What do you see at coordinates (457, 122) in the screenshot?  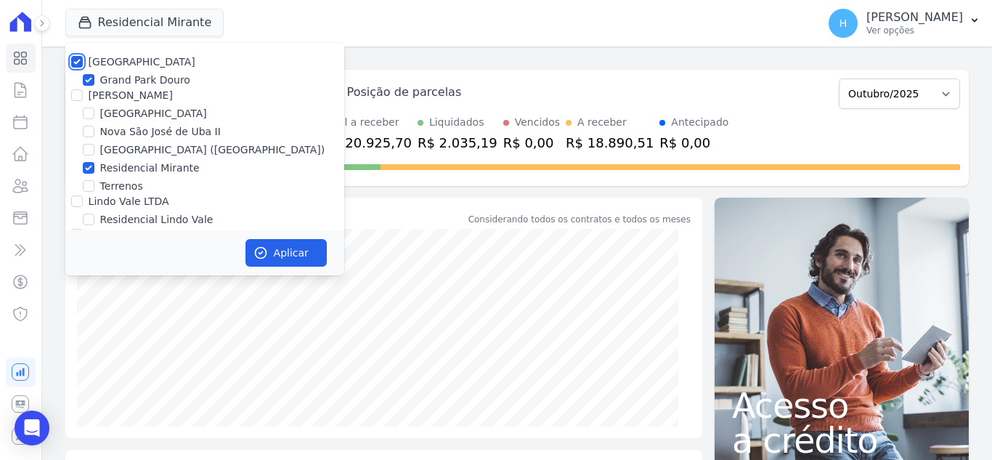 I see `div: Liquidados` at bounding box center [457, 122].